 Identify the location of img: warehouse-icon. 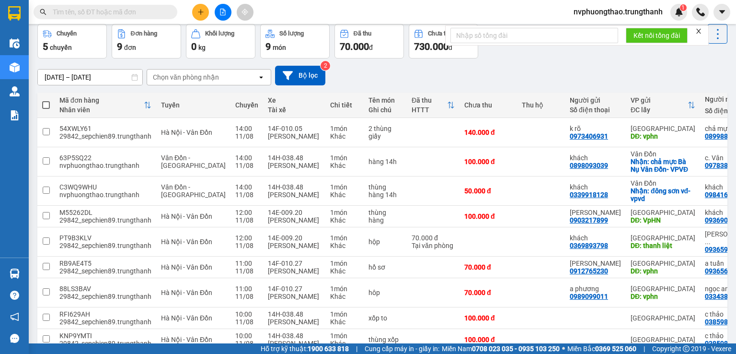
(14, 91).